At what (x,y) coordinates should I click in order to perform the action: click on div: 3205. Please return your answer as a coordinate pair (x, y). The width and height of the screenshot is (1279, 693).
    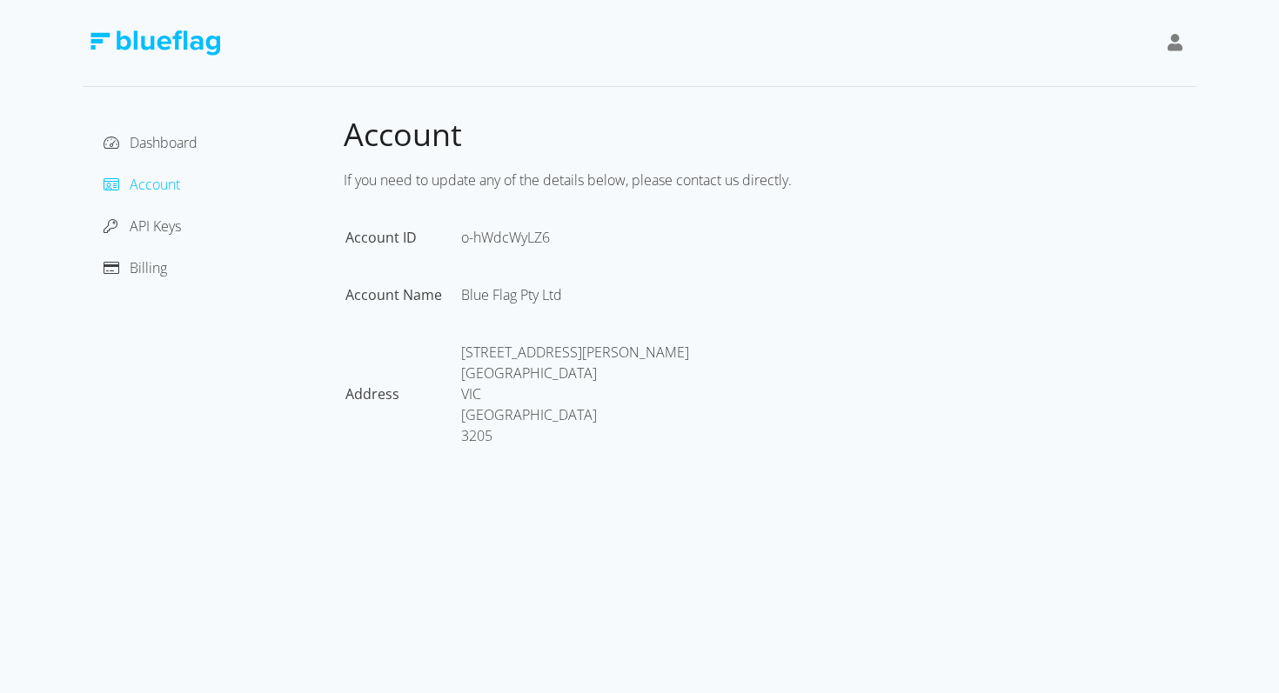
    Looking at the image, I should click on (575, 436).